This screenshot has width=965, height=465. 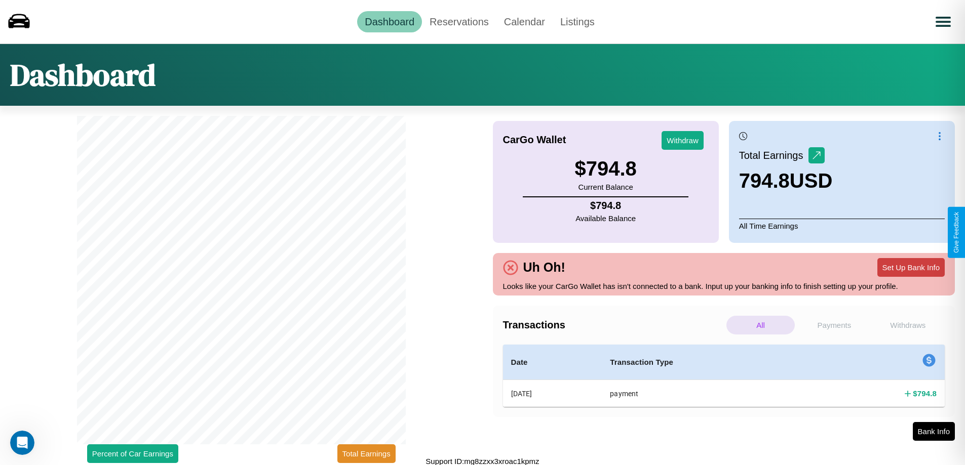 What do you see at coordinates (544, 267) in the screenshot?
I see `h4: Uh Oh!` at bounding box center [544, 267].